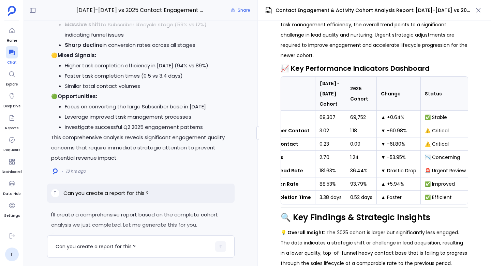  Describe the element at coordinates (12, 143) in the screenshot. I see `a: Requests` at that location.